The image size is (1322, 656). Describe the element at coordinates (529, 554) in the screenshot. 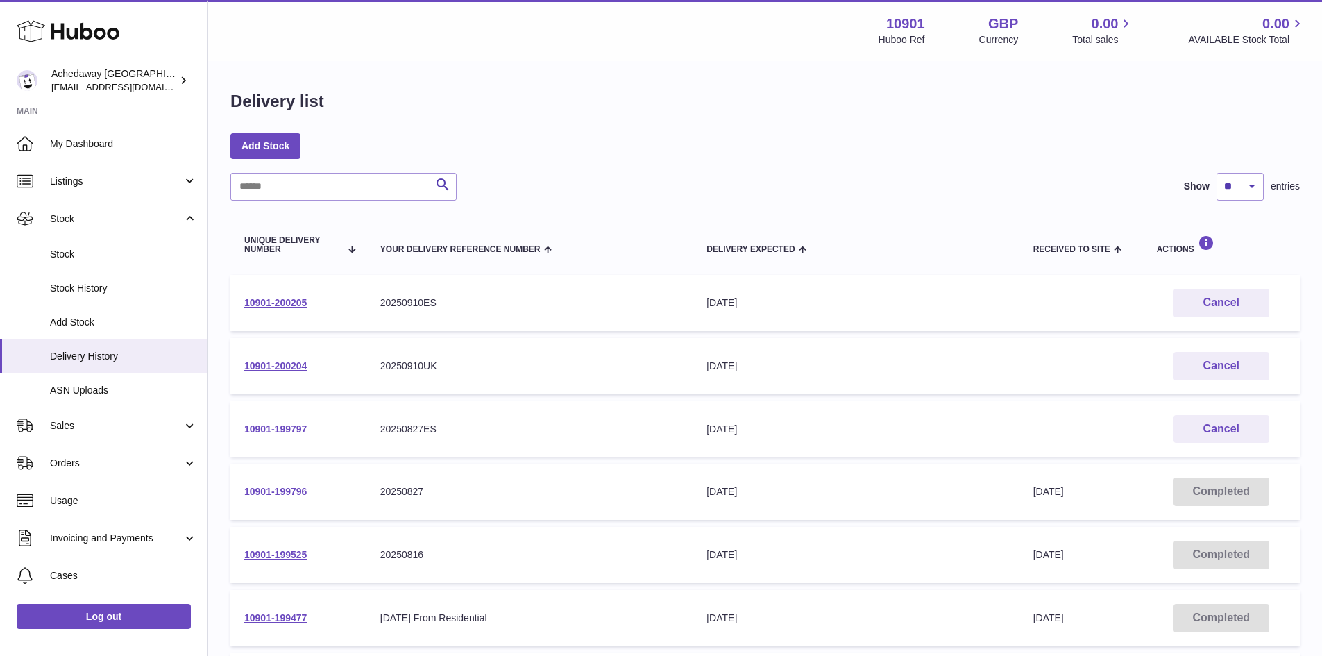

I see `div: 20250816` at that location.